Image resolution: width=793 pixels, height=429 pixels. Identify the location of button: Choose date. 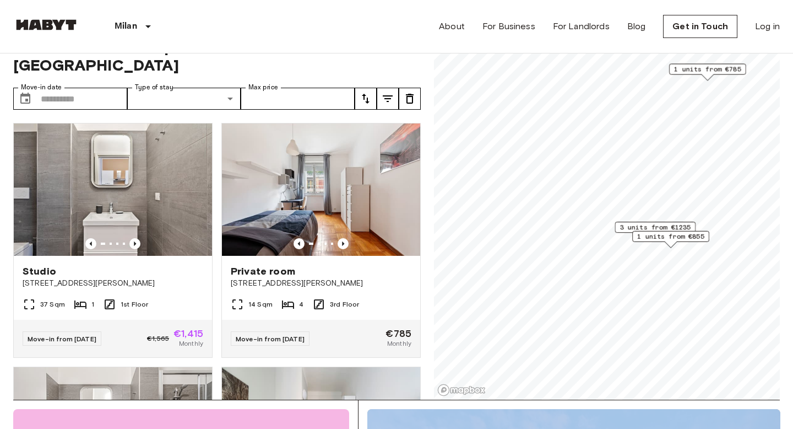
(25, 99).